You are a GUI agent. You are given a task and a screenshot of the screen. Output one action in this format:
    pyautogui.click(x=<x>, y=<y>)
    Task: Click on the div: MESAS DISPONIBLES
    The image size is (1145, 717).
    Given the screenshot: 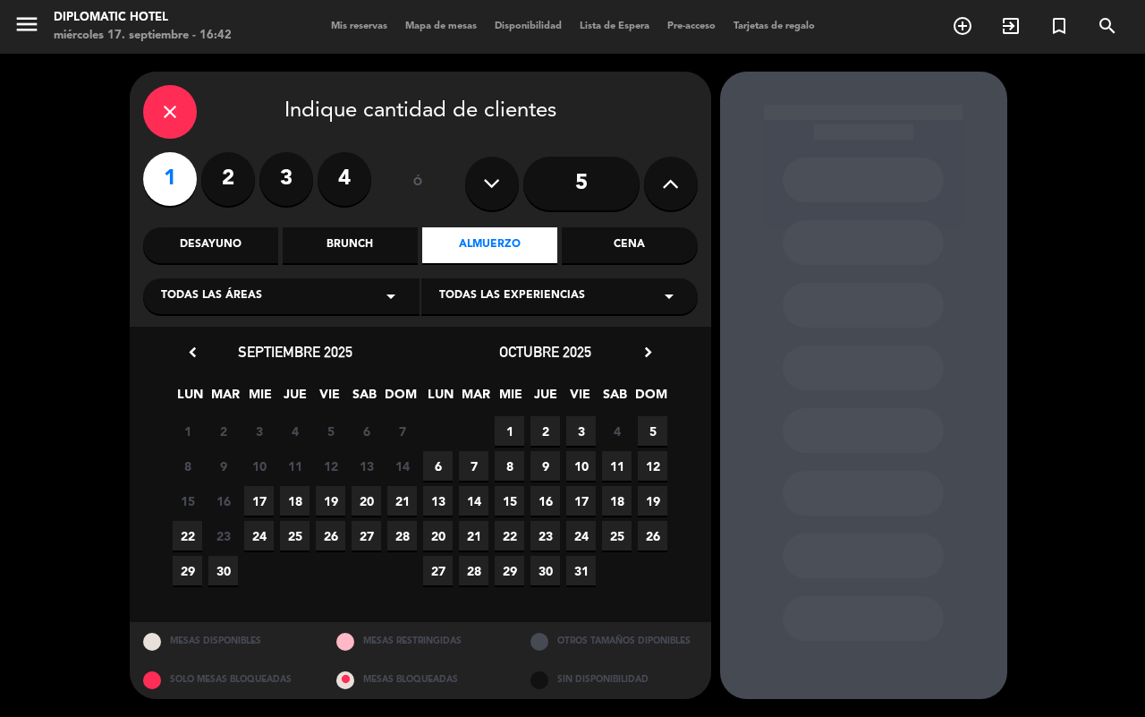 What is the action you would take?
    pyautogui.click(x=226, y=641)
    